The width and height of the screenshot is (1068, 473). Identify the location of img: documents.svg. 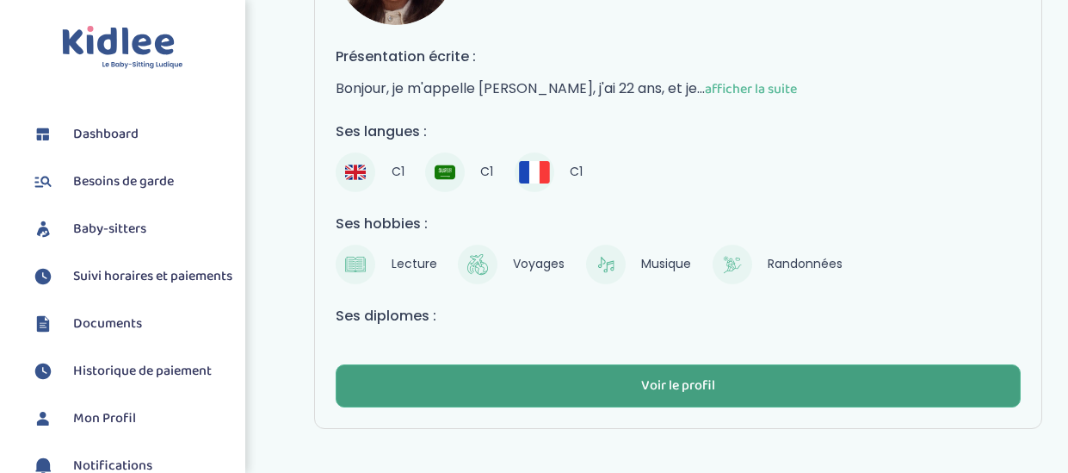
(43, 324).